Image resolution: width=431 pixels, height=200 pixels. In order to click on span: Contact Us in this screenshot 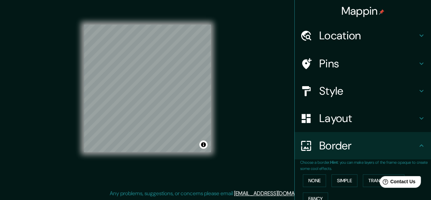, I will do `click(32, 8)`.